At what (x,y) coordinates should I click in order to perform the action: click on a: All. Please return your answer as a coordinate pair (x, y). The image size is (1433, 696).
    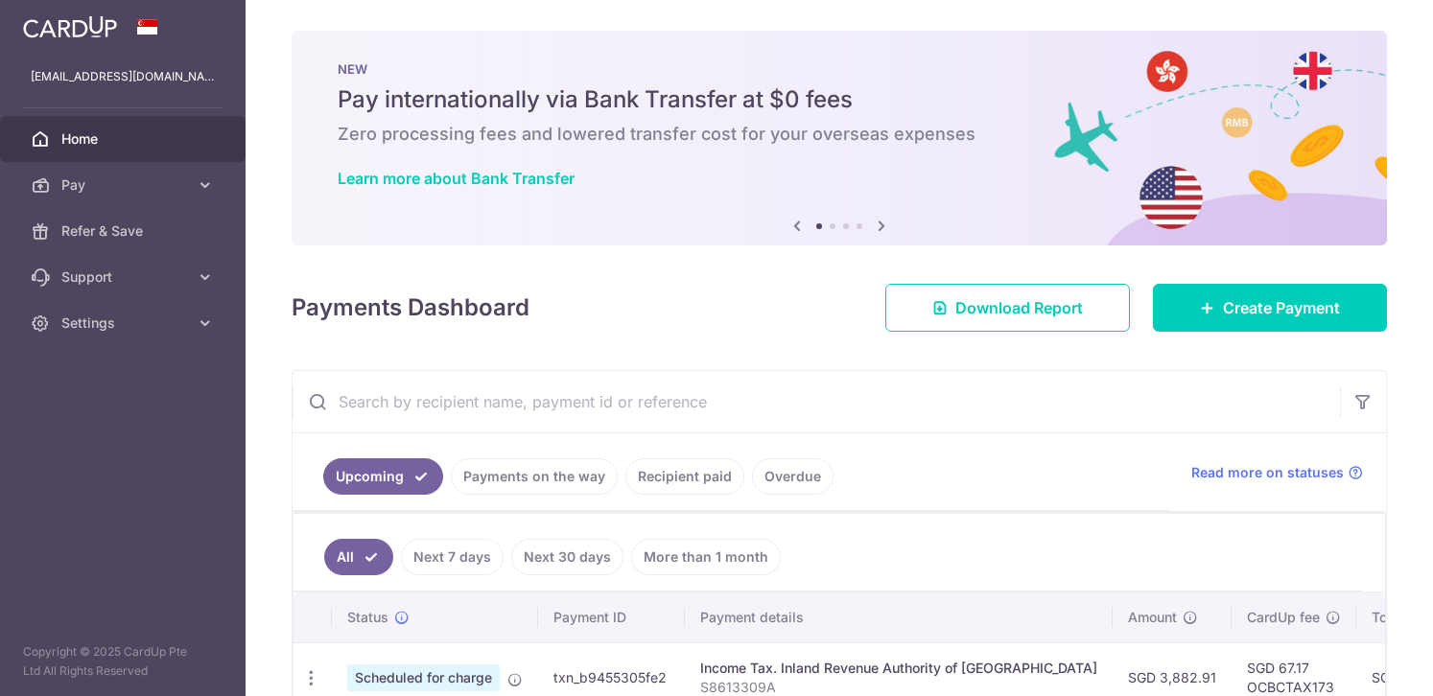
    Looking at the image, I should click on (359, 557).